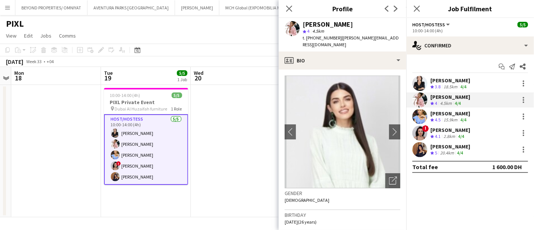 This screenshot has width=534, height=230. I want to click on div: 1 Job, so click(182, 79).